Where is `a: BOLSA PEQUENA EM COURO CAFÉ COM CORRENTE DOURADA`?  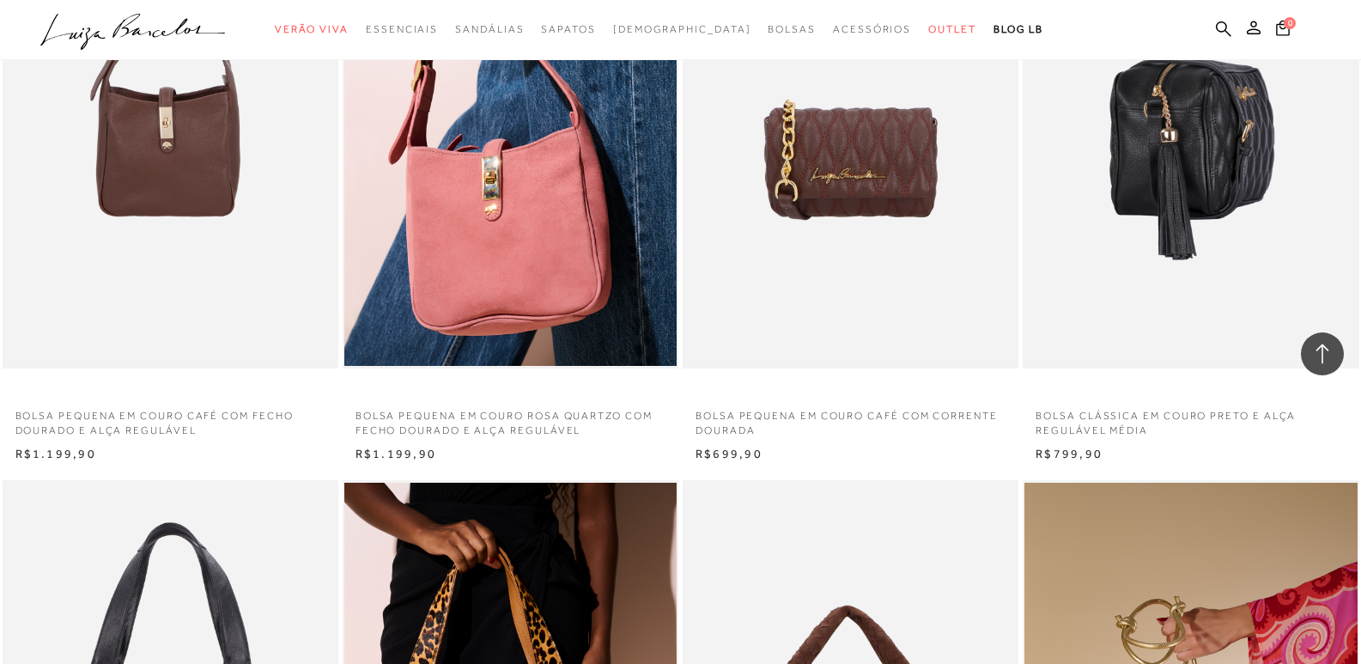 a: BOLSA PEQUENA EM COURO CAFÉ COM CORRENTE DOURADA is located at coordinates (850, 418).